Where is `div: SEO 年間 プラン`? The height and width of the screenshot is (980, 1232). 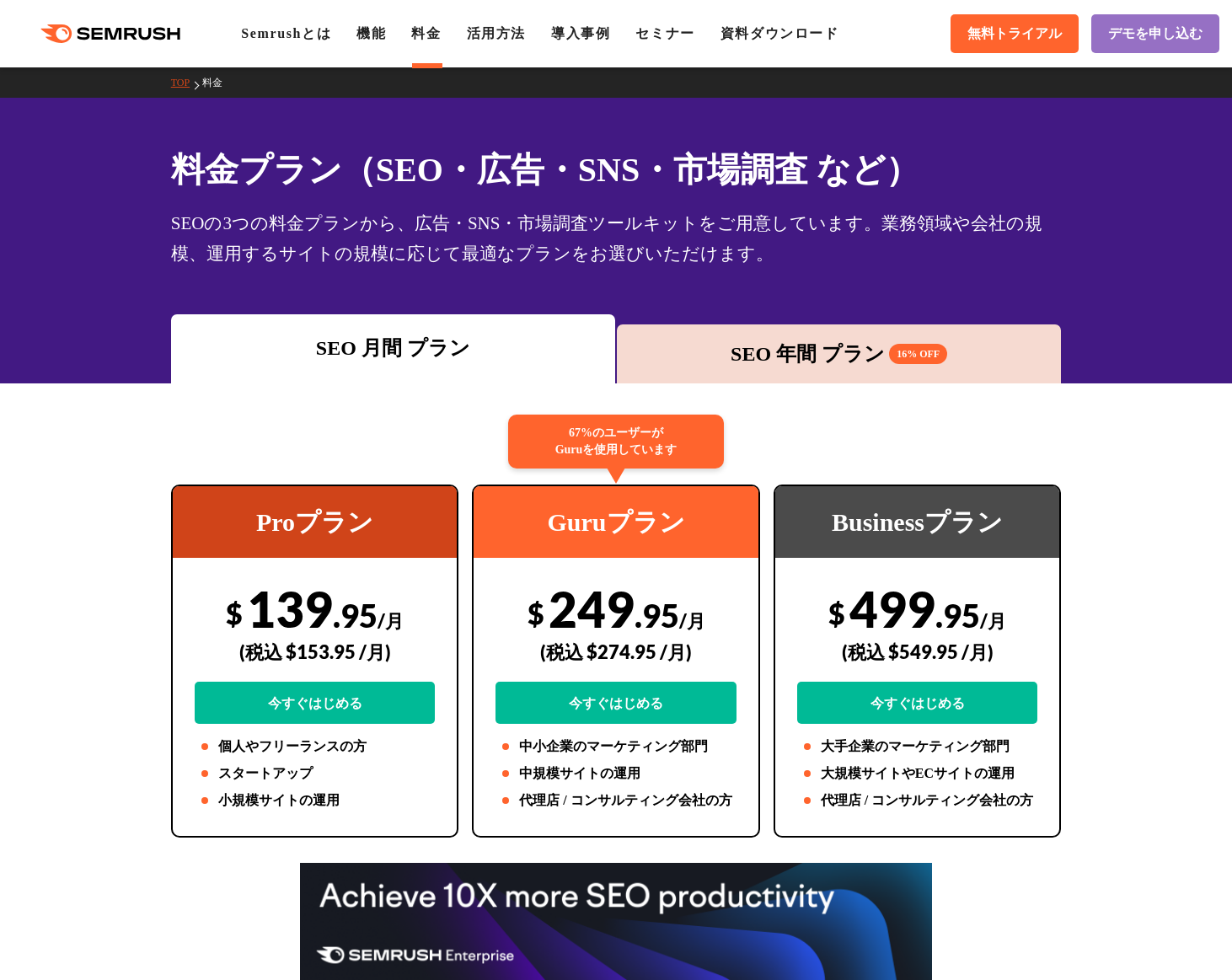
div: SEO 年間 プラン is located at coordinates (838, 354).